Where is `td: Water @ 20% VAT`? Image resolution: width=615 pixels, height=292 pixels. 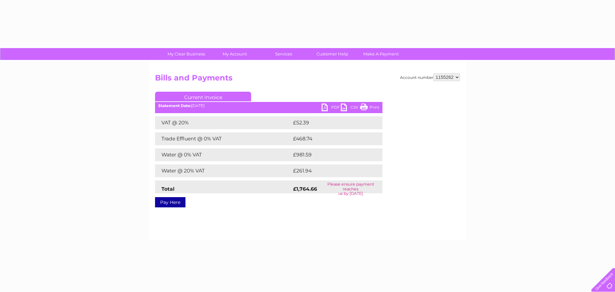
td: Water @ 20% VAT is located at coordinates (223, 171).